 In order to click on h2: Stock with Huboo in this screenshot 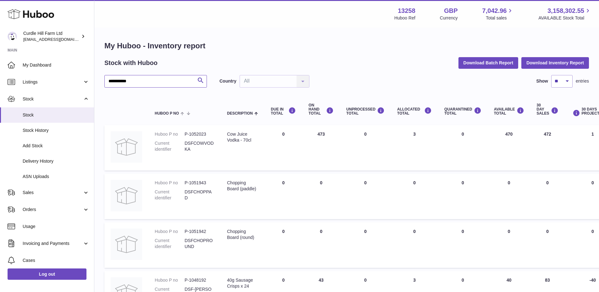, I will do `click(131, 63)`.